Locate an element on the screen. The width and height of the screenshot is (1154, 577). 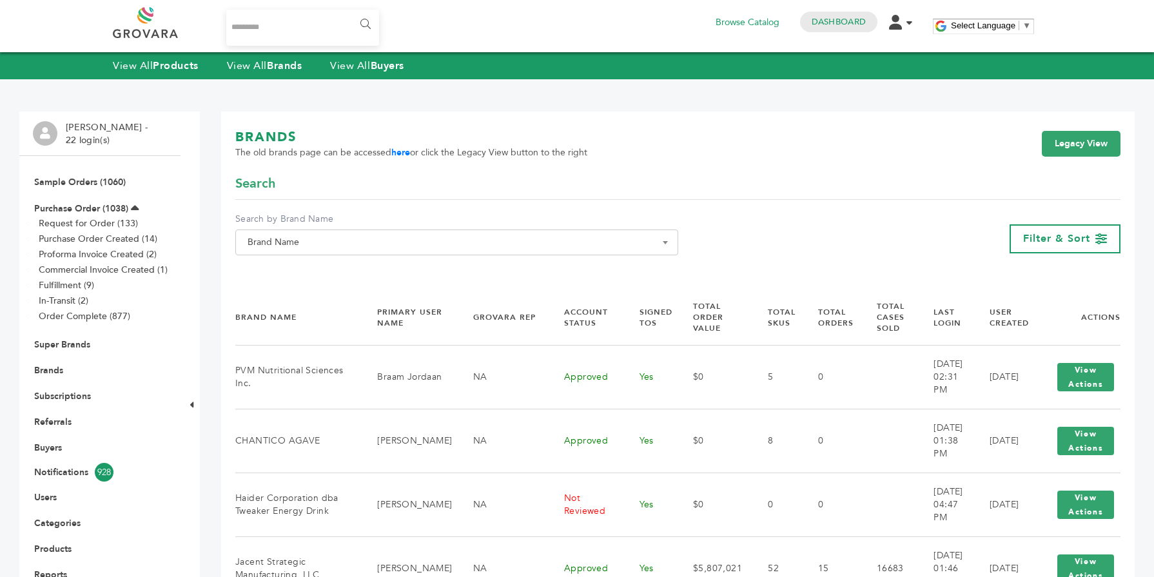
th: Signed TOS is located at coordinates (650, 317).